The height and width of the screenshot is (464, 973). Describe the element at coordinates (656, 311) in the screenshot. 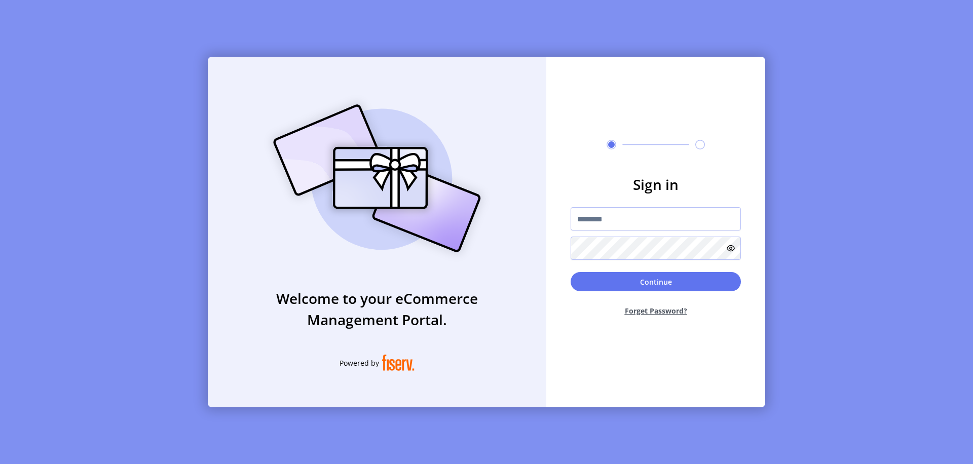

I see `button: Forget Password?` at that location.